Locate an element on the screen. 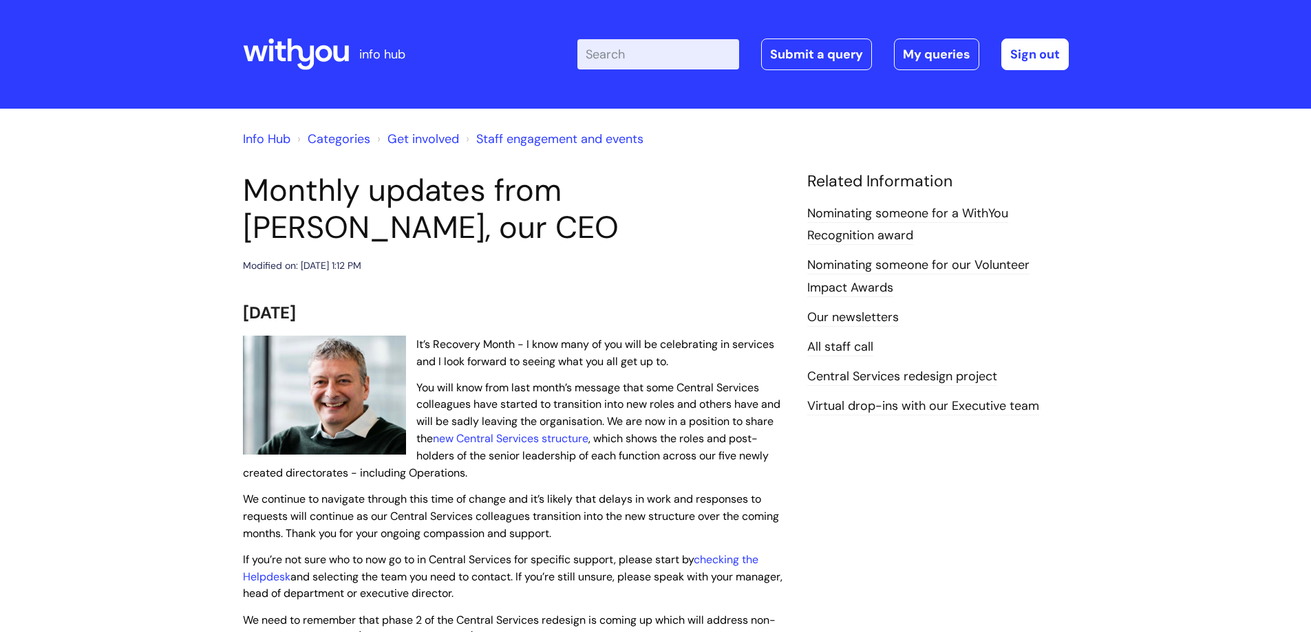  a: Staff engagement and events is located at coordinates (560, 139).